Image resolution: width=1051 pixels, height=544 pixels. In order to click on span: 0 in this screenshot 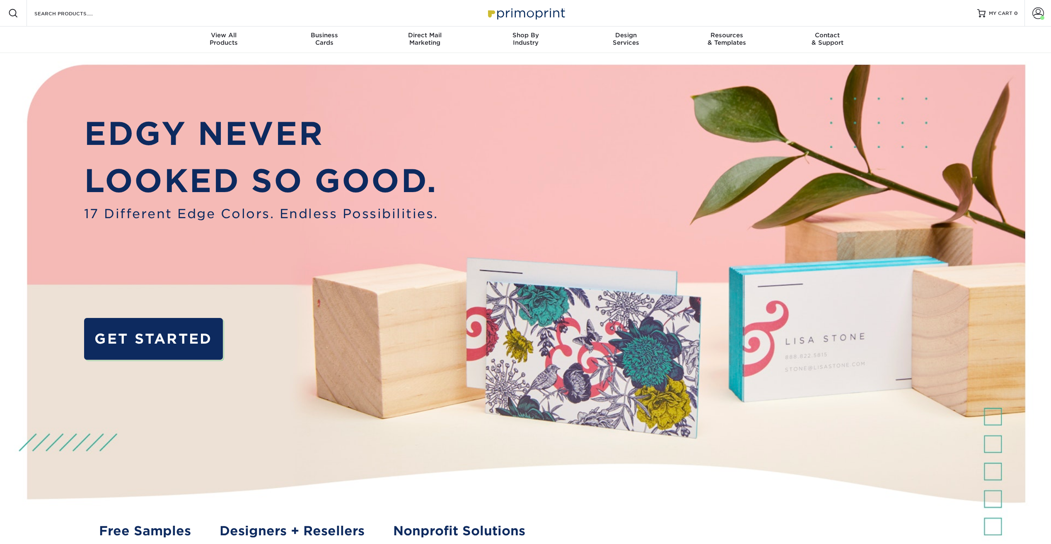, I will do `click(1016, 13)`.